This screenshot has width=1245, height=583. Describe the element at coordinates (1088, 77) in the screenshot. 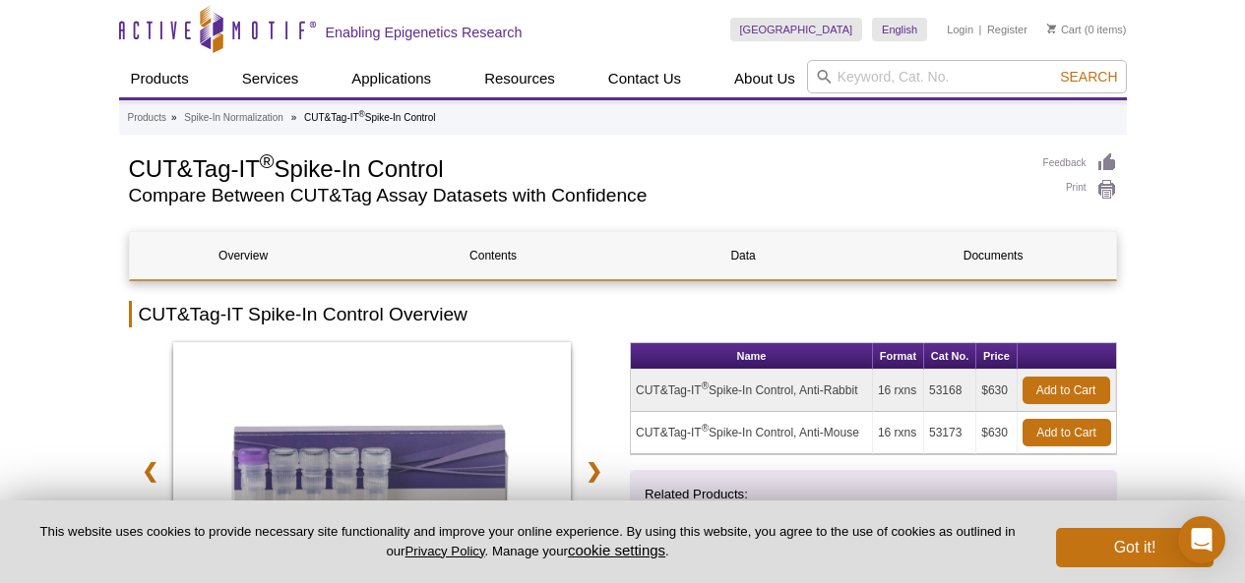

I see `button: Search` at that location.